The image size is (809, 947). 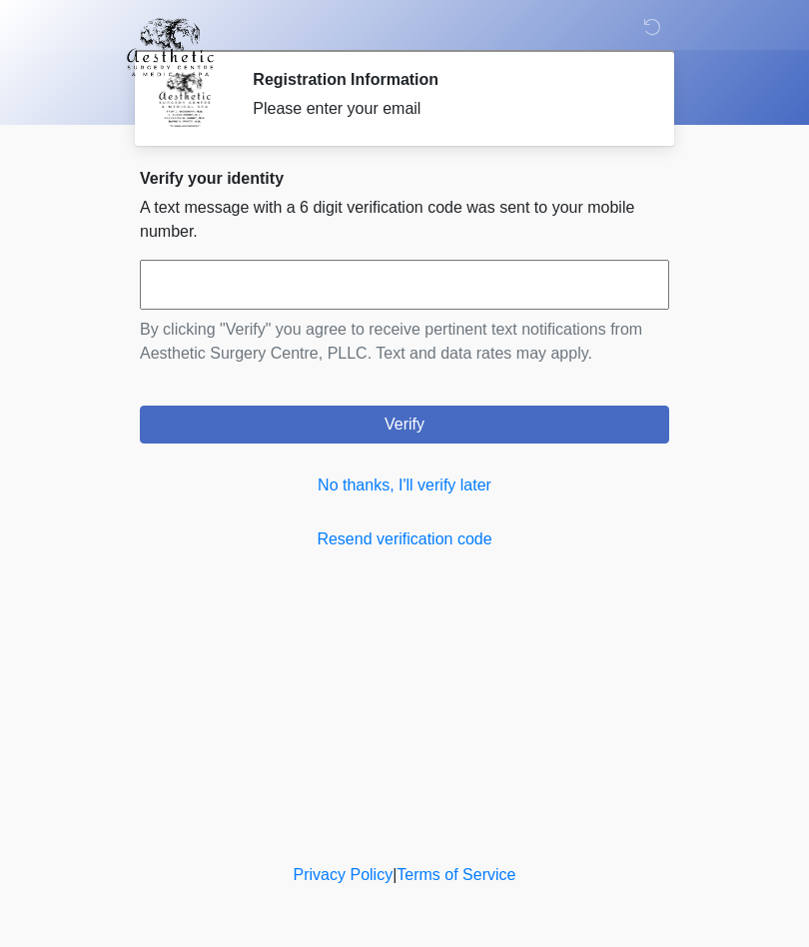 I want to click on img: Agent Avatar, so click(x=185, y=100).